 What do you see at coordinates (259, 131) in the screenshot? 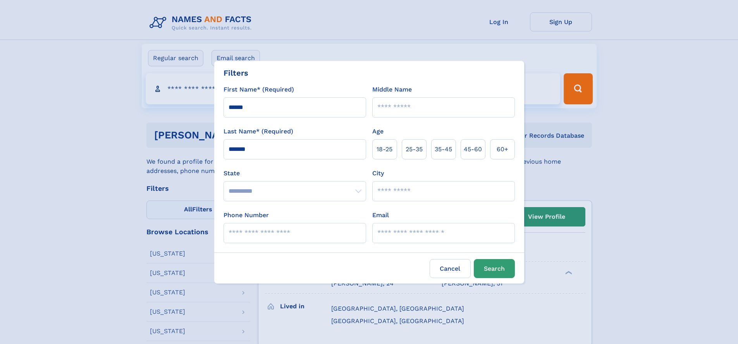
I see `label: Last Name* (Required)` at bounding box center [259, 131].